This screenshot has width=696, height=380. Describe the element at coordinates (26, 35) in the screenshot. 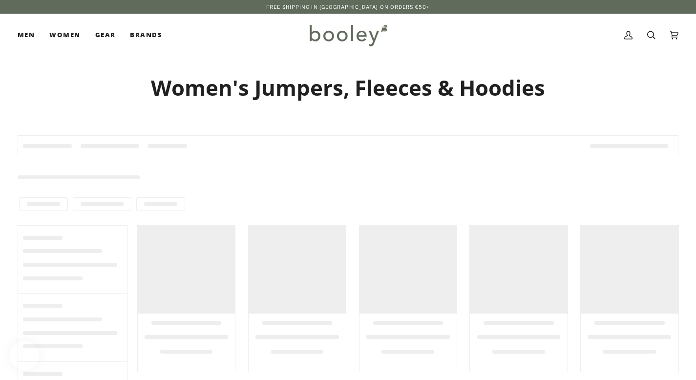

I see `span: Men` at that location.